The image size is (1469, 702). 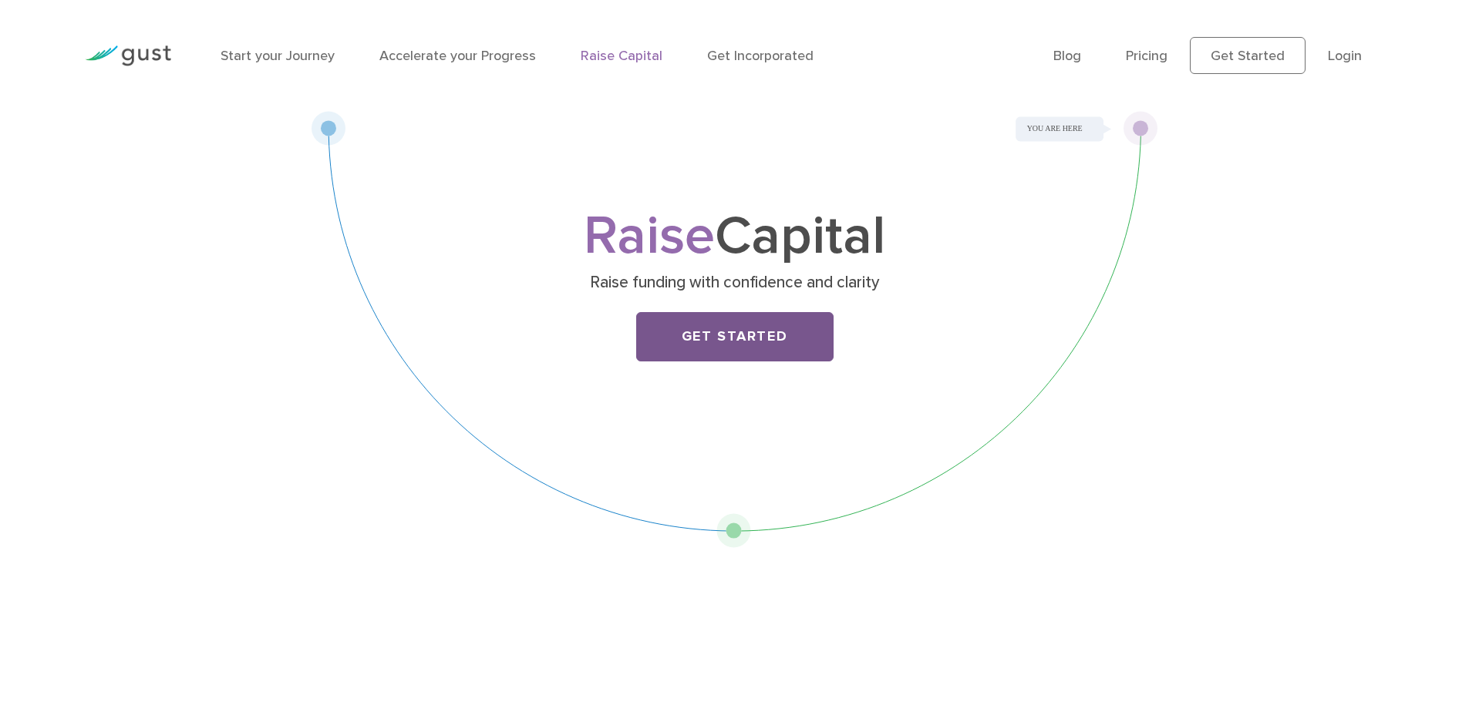 I want to click on span: Raise, so click(x=649, y=236).